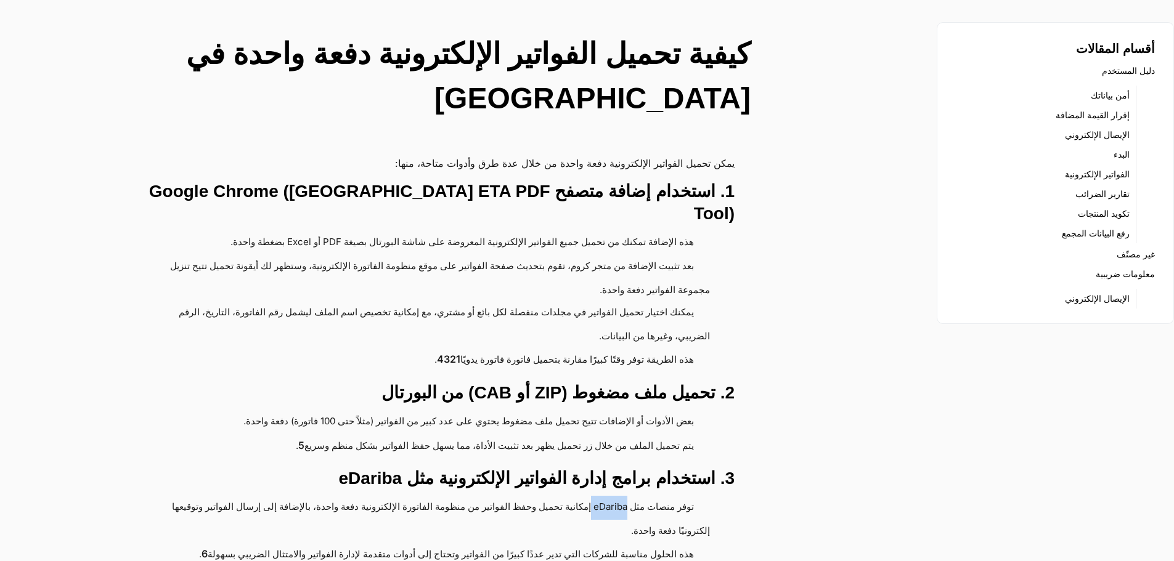 Image resolution: width=1174 pixels, height=561 pixels. Describe the element at coordinates (421, 279) in the screenshot. I see `li: بعد تثبيت الإضافة من متجر كروم، تقوم بتحديث صفحة الفواتير على موقع منظومة الفاتورة الإلكترونية، و...` at that location.